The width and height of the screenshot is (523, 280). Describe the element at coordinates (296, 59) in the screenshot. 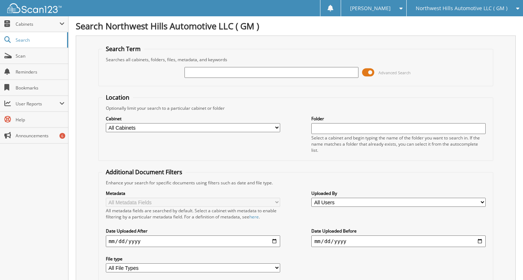

I see `div: Searches all cabinets, folders, files, metadata, and keywords` at that location.